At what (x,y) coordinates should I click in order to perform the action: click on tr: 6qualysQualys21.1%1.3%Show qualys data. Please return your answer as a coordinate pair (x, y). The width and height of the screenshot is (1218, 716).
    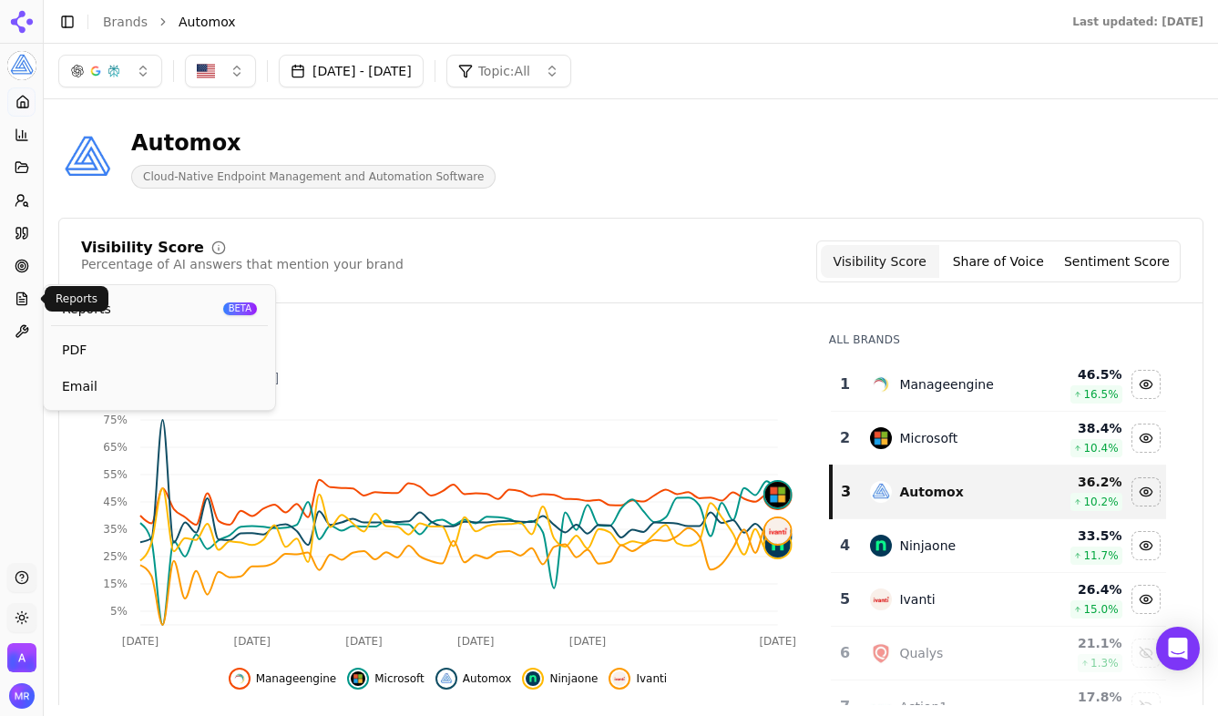
    Looking at the image, I should click on (998, 653).